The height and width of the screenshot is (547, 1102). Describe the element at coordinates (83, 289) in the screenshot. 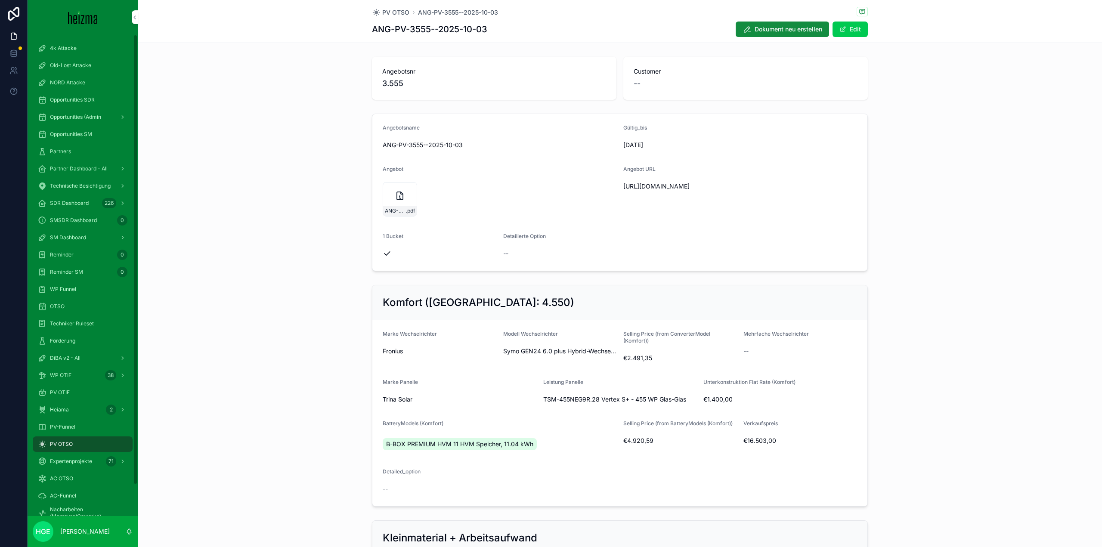

I see `a: WP Funnel` at that location.